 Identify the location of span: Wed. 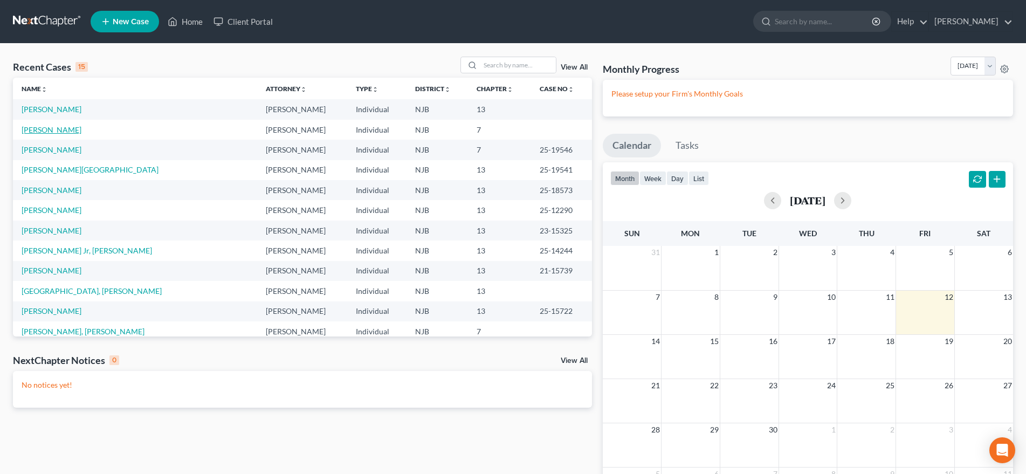
(808, 233).